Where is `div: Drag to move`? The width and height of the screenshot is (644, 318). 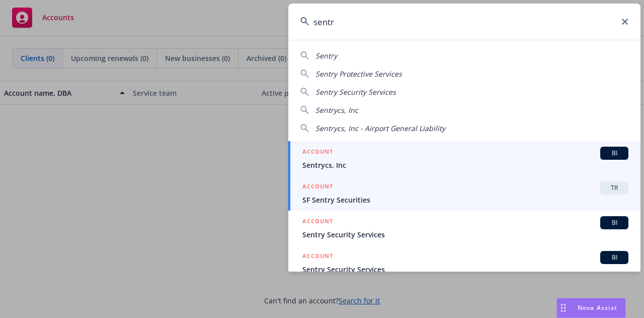
div: Drag to move is located at coordinates (563, 308).